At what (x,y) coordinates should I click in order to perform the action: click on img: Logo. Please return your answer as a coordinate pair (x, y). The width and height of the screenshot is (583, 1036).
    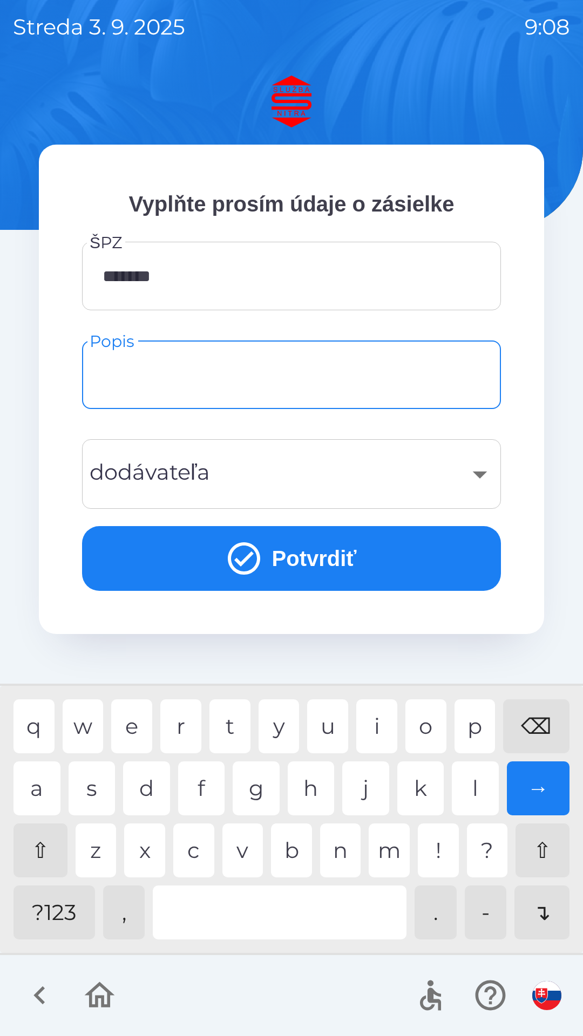
    Looking at the image, I should click on (291, 101).